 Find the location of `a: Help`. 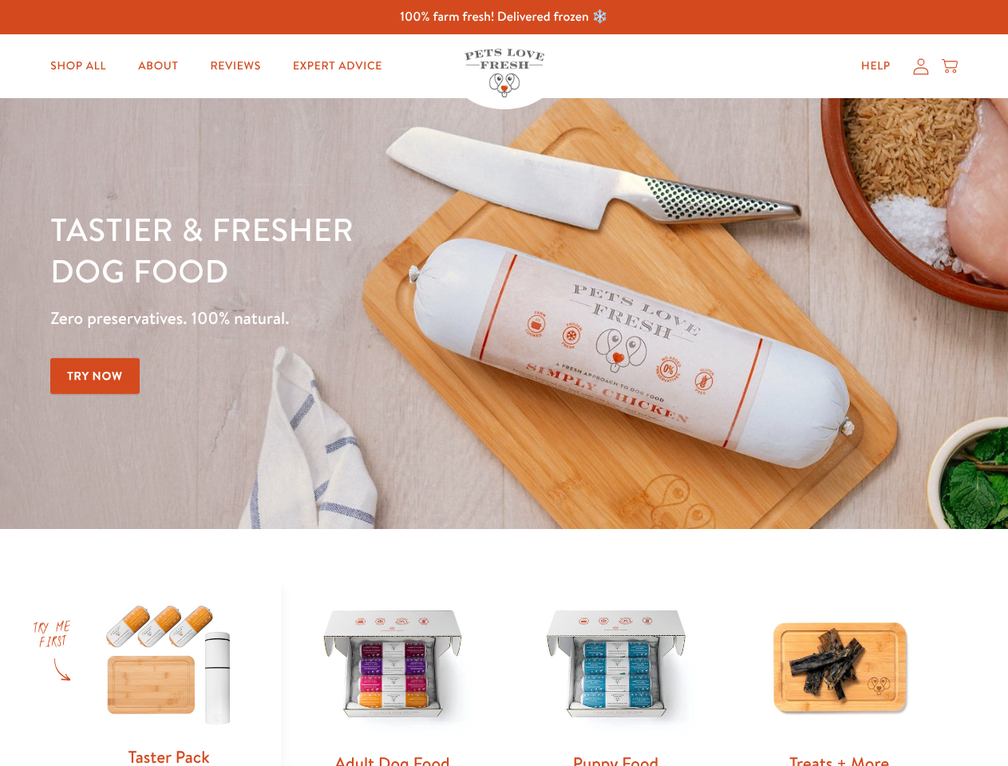

a: Help is located at coordinates (875, 66).